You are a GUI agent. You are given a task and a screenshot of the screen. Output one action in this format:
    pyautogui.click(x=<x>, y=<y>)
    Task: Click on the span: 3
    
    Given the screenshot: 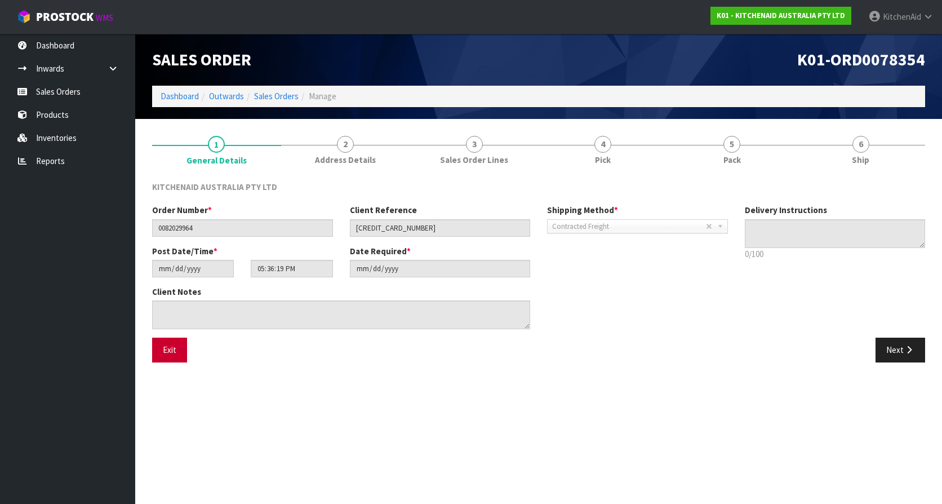 What is the action you would take?
    pyautogui.click(x=474, y=144)
    